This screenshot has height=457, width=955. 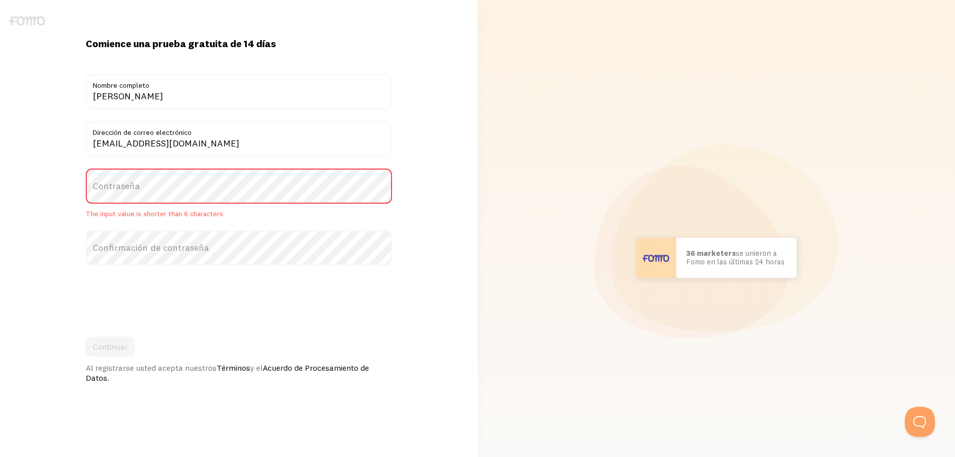 I want to click on font: 36 marketers, so click(x=711, y=253).